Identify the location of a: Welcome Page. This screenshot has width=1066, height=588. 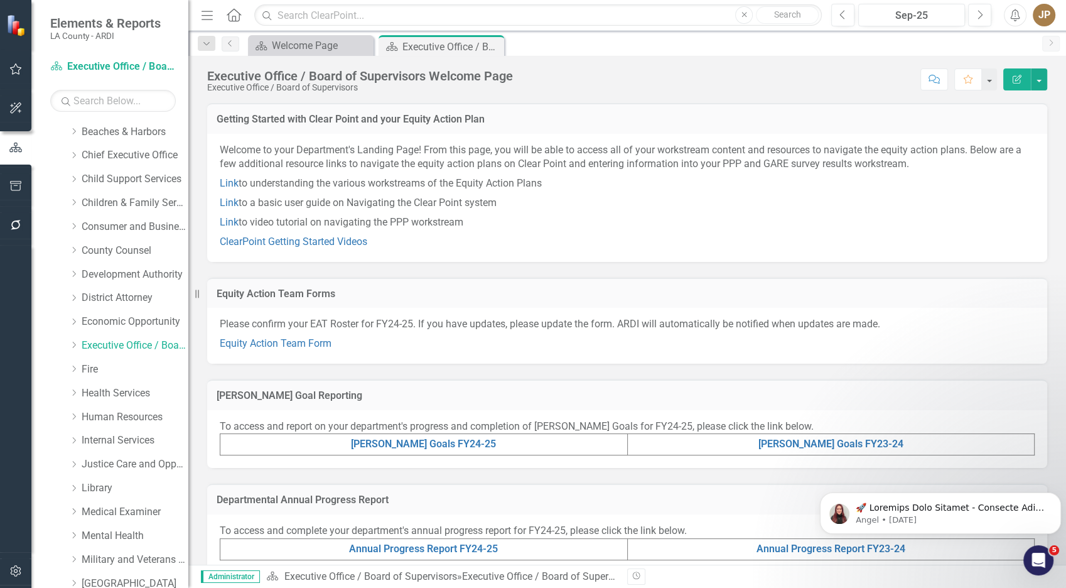
(311, 45).